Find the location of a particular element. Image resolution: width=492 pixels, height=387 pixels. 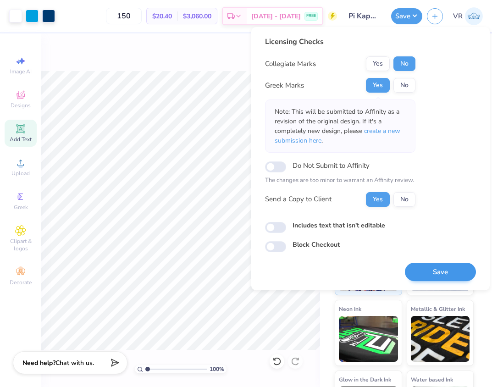

img: Neon Ink is located at coordinates (368, 339).